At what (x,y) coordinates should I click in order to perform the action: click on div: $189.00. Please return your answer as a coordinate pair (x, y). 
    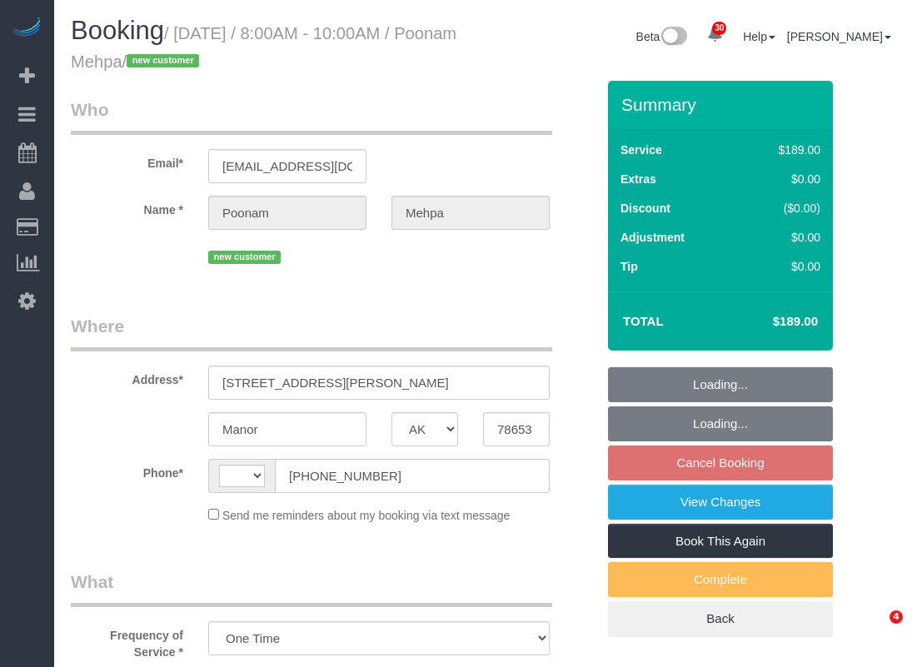
    Looking at the image, I should click on (781, 150).